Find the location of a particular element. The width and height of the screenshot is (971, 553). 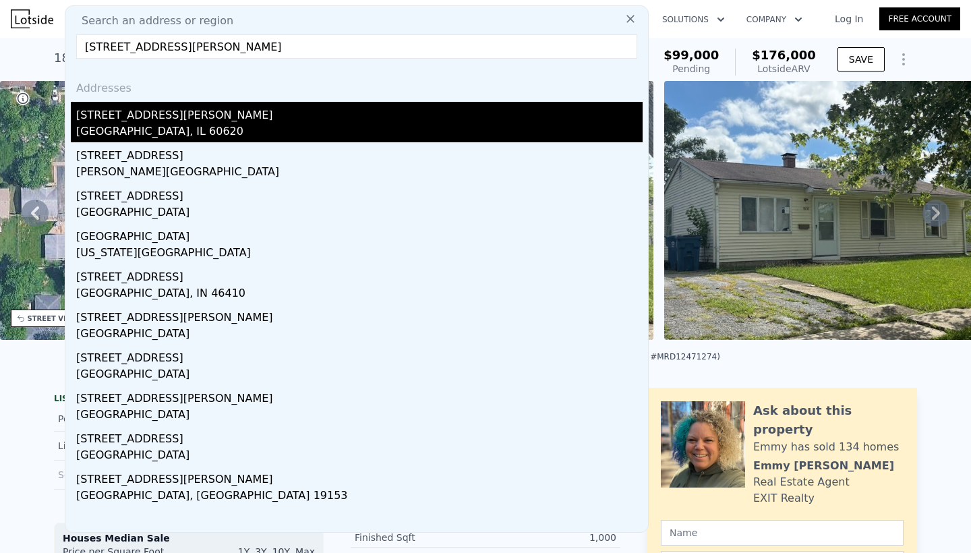

span: Search an address or region is located at coordinates (152, 21).